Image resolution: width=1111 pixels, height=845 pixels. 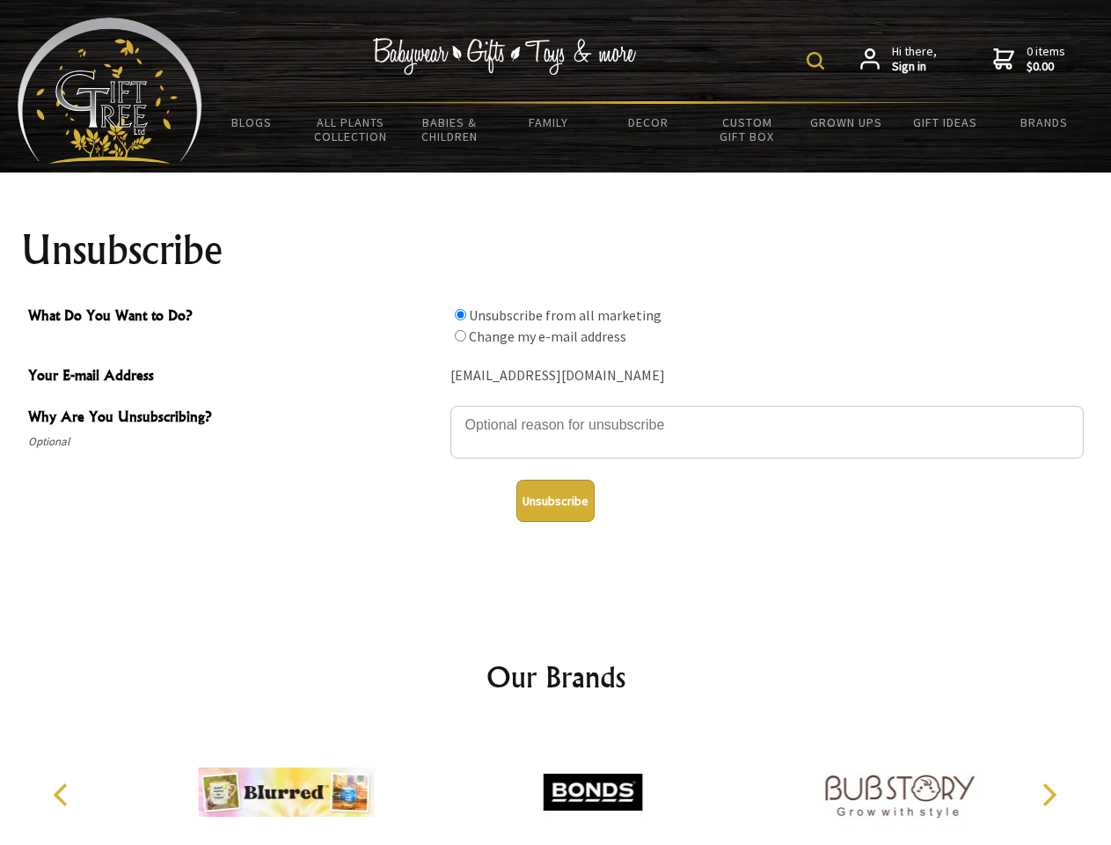 I want to click on img: Babywear - Gifts - Toys & more, so click(x=505, y=56).